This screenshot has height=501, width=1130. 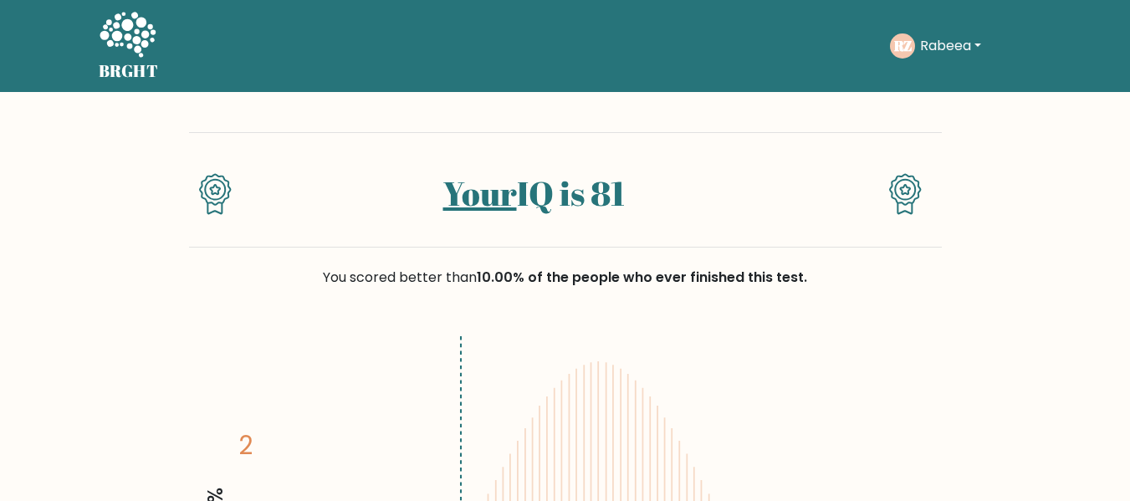 What do you see at coordinates (533, 193) in the screenshot?
I see `h1: IQ is 81` at bounding box center [533, 193].